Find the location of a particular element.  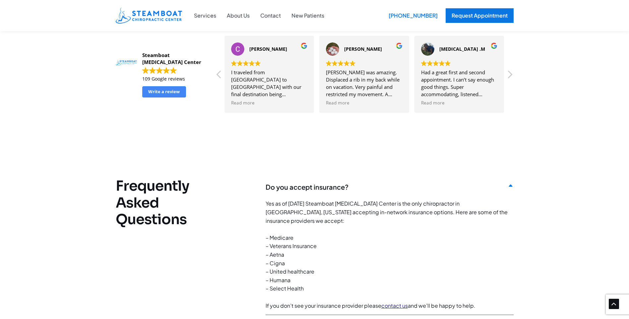

a: New Patients is located at coordinates (308, 16).